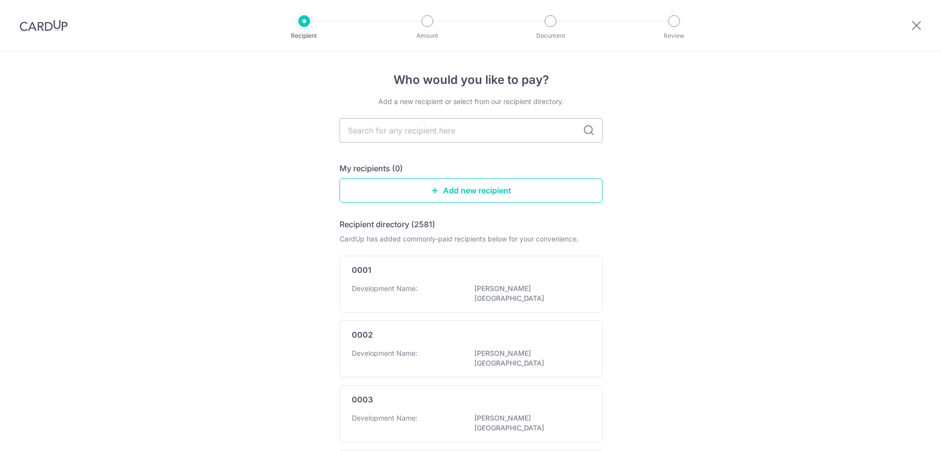 This screenshot has width=942, height=451. Describe the element at coordinates (674, 36) in the screenshot. I see `p: Review` at that location.